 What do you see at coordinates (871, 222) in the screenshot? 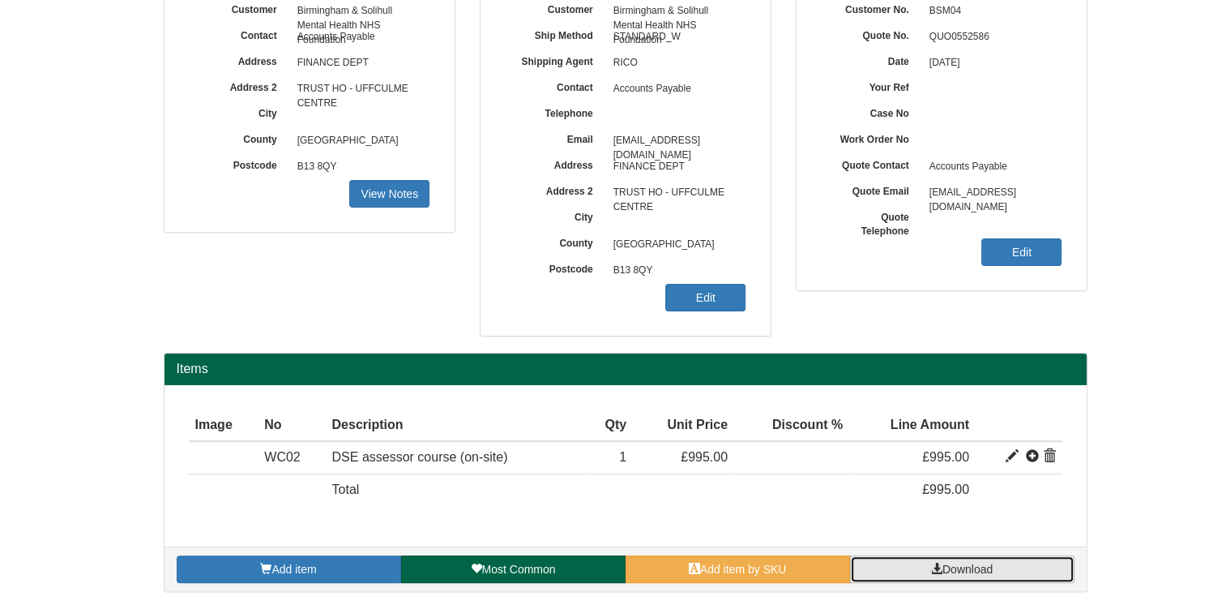
I see `label: Quote Telephone` at bounding box center [871, 222].